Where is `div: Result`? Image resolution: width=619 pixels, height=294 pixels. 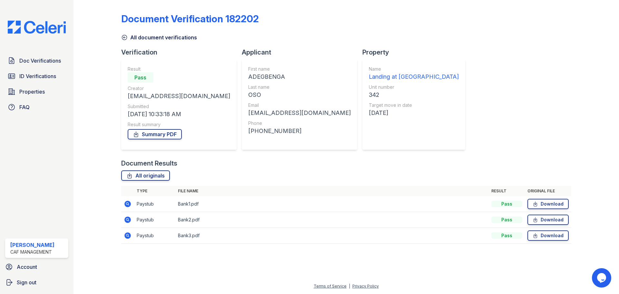
div: Result is located at coordinates (179, 69).